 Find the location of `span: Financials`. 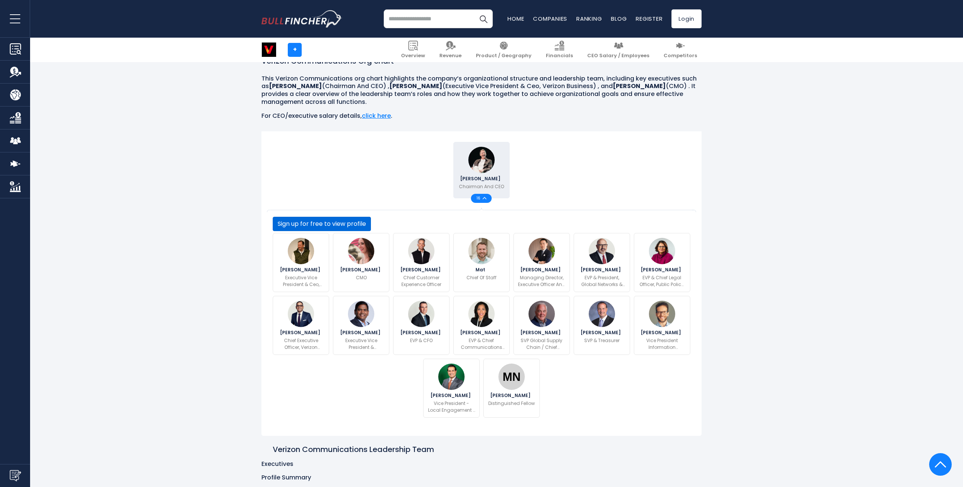

span: Financials is located at coordinates (560, 56).